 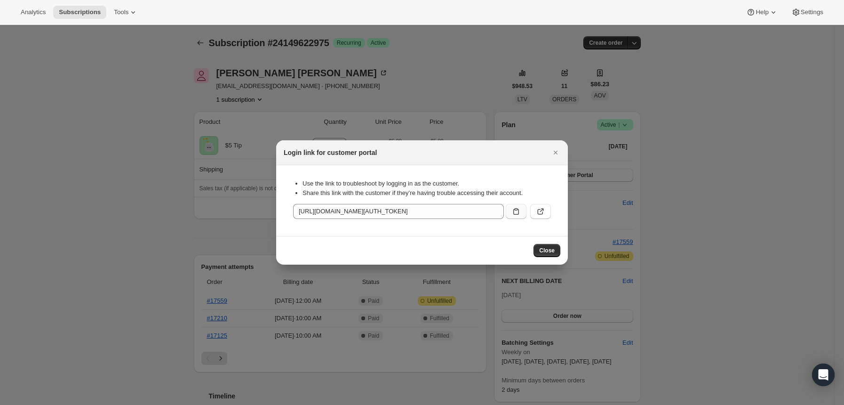 I want to click on span: Subscriptions, so click(x=80, y=12).